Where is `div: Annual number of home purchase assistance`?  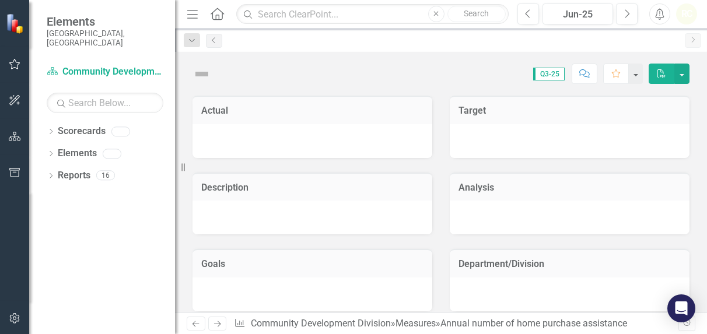 div: Annual number of home purchase assistance is located at coordinates (534, 323).